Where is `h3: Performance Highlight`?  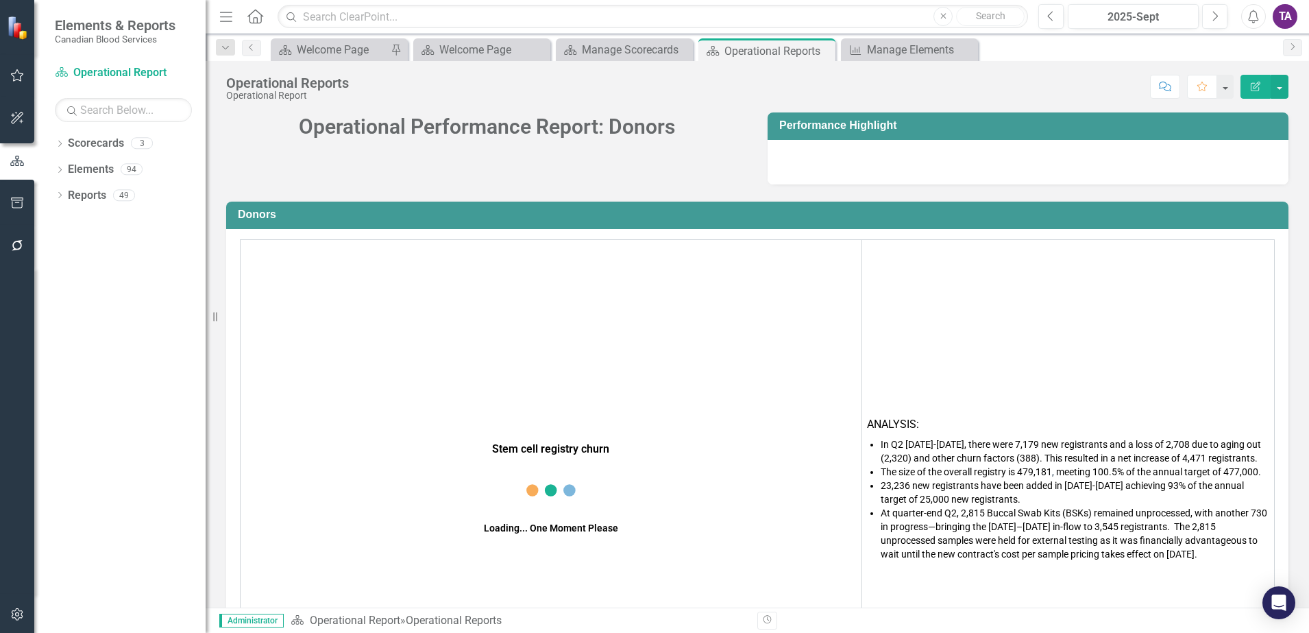 h3: Performance Highlight is located at coordinates (1030, 125).